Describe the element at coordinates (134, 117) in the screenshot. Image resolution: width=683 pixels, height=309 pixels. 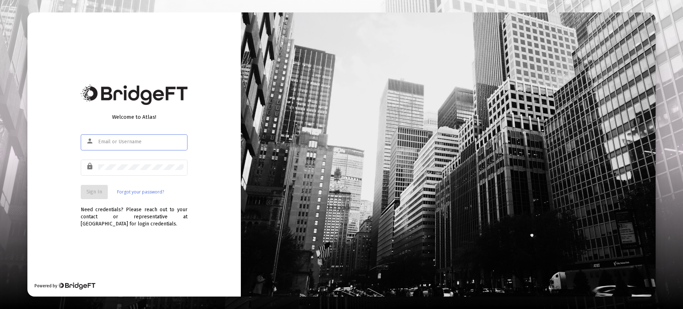
I see `div: Welcome to Atlas!` at that location.